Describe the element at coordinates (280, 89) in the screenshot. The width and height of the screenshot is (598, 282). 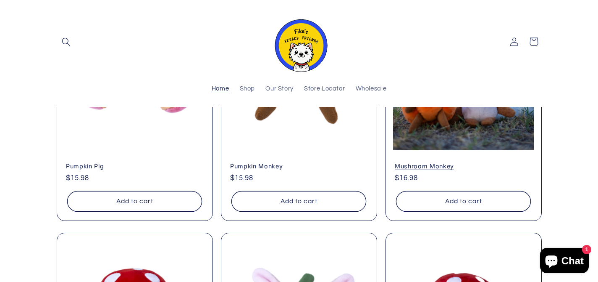
I see `a: Our Story` at that location.